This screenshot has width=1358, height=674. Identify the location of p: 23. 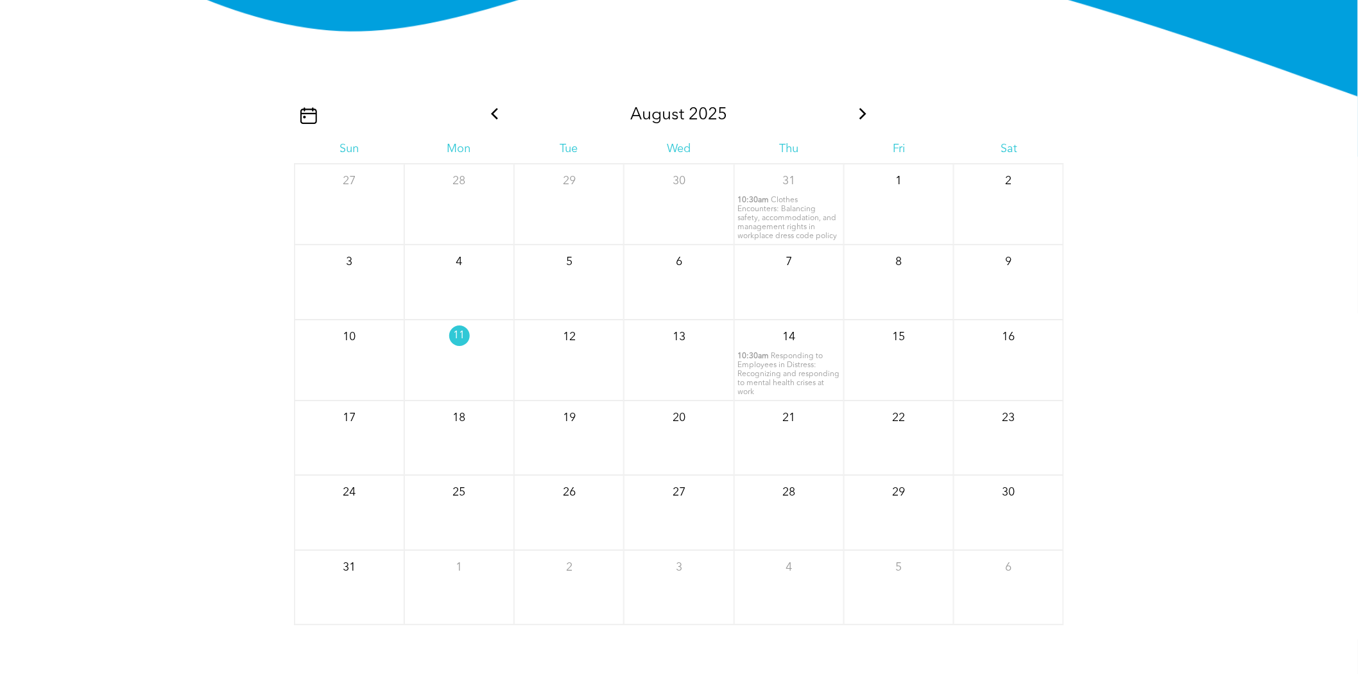
(1008, 418).